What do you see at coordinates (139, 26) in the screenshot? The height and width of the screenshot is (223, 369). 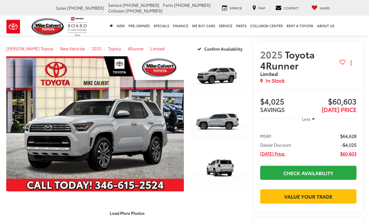 I see `a: Pre-Owned` at bounding box center [139, 26].